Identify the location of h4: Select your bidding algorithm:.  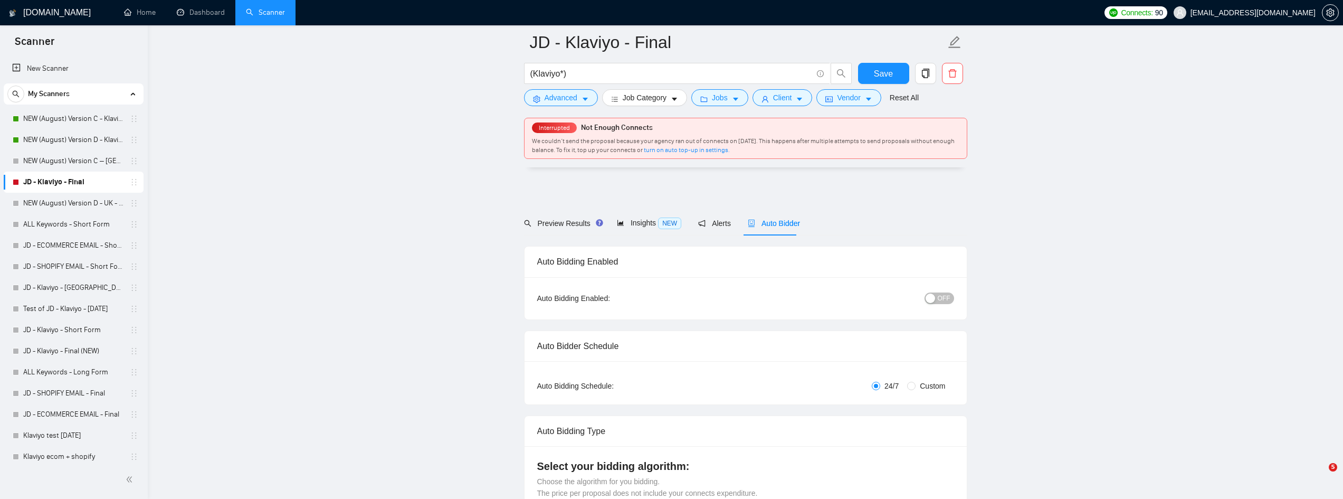
(746, 466).